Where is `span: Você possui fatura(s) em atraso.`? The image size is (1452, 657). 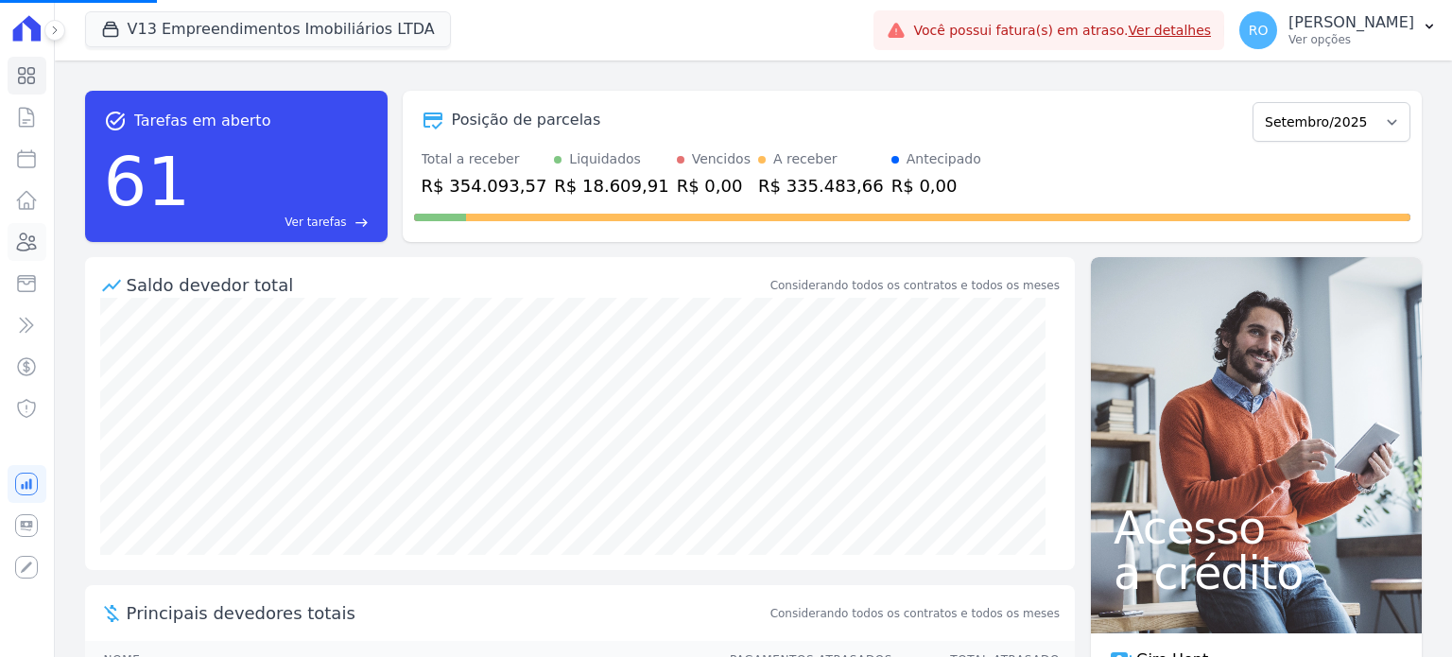
span: Você possui fatura(s) em atraso. is located at coordinates (1062, 30).